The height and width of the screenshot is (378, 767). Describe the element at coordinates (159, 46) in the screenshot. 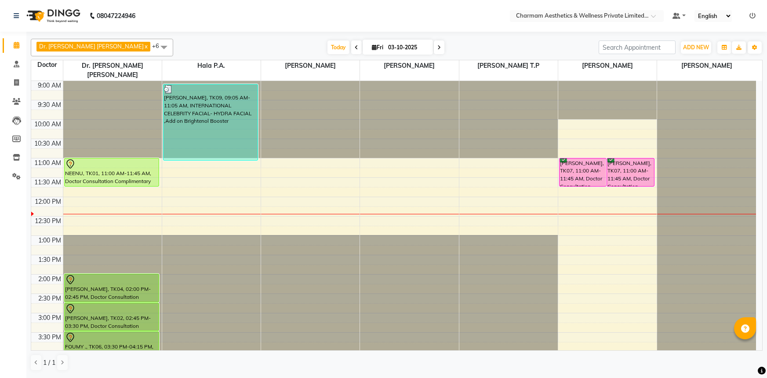

I see `span: +6` at that location.